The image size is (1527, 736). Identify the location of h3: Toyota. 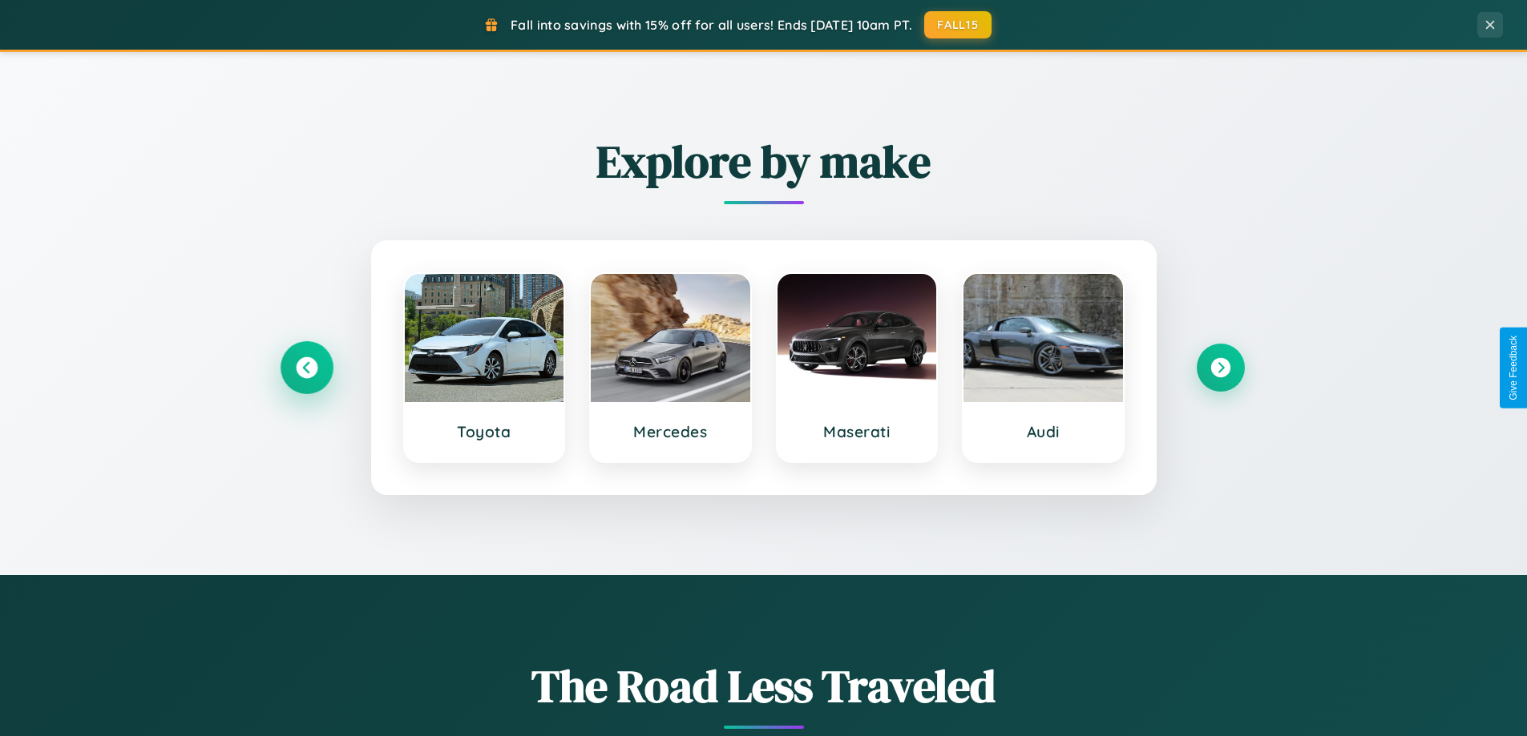
(484, 432).